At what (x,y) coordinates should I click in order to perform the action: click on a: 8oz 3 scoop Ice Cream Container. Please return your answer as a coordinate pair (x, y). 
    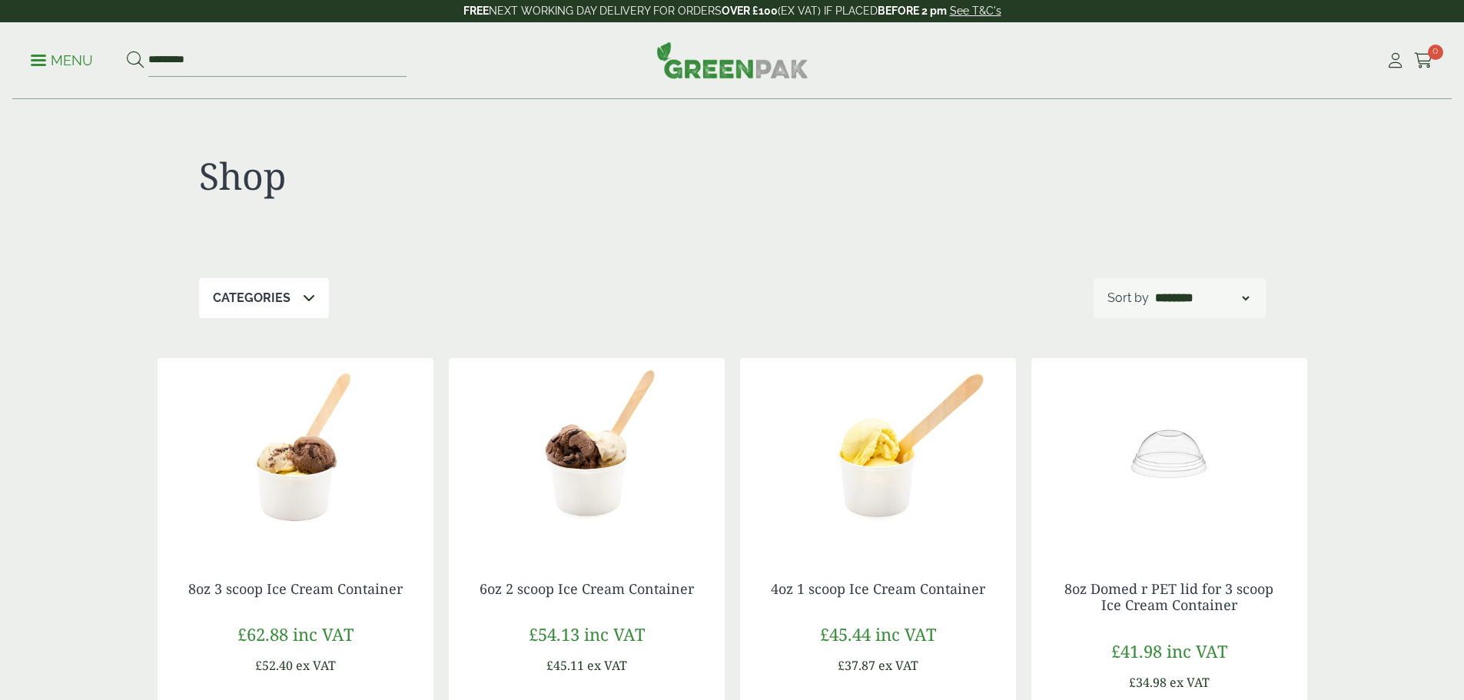
    Looking at the image, I should click on (295, 589).